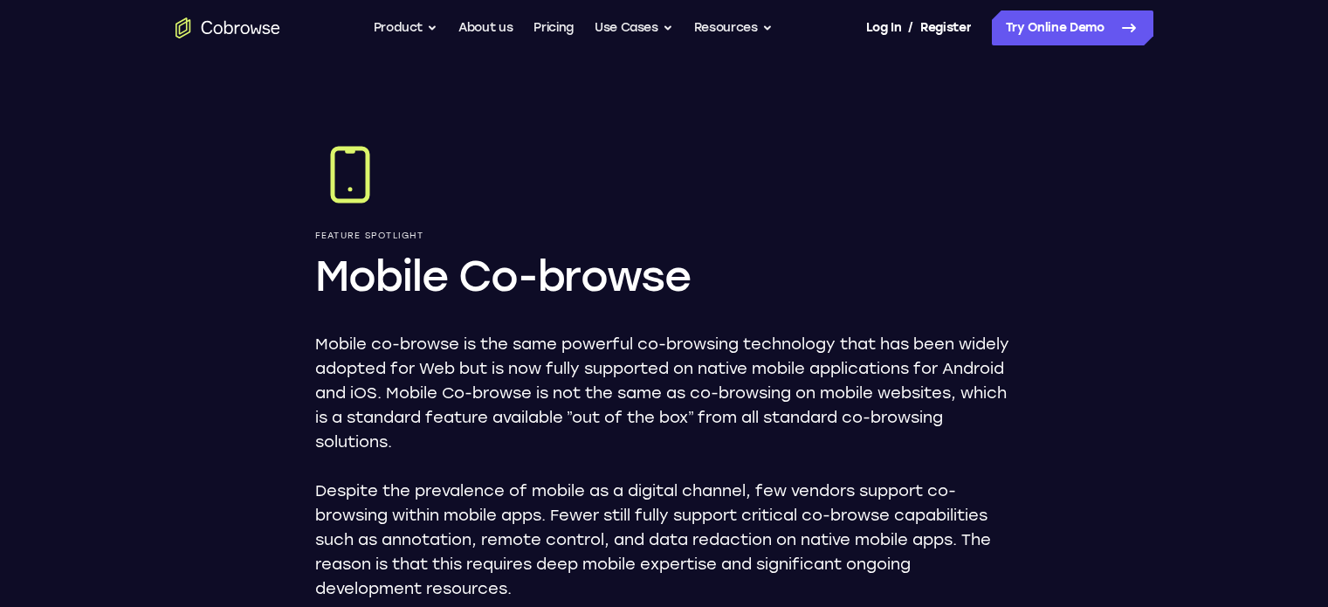 The image size is (1328, 607). I want to click on button: Product, so click(406, 28).